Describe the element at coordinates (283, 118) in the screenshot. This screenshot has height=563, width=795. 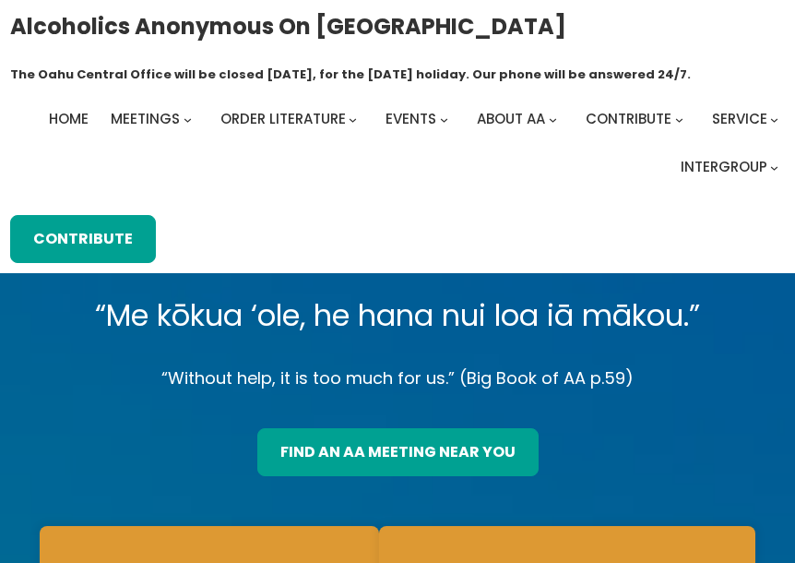
I see `span: Order Literature` at that location.